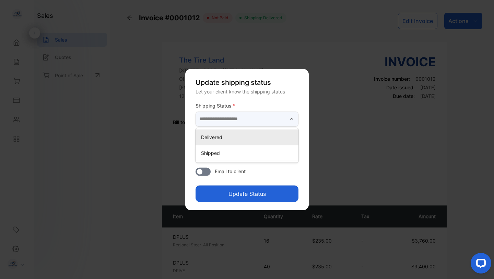 The width and height of the screenshot is (494, 279). Describe the element at coordinates (248, 152) in the screenshot. I see `p: Shipped` at that location.